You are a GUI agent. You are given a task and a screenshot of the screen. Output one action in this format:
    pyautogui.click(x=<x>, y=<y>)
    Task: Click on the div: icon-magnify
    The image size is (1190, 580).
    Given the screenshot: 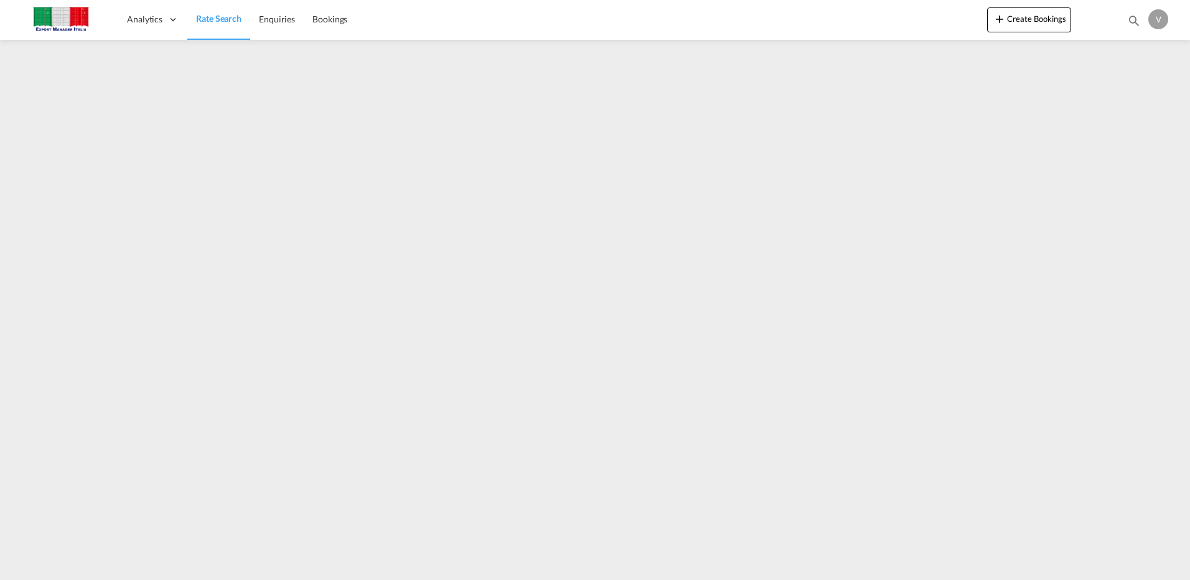 What is the action you would take?
    pyautogui.click(x=1134, y=23)
    